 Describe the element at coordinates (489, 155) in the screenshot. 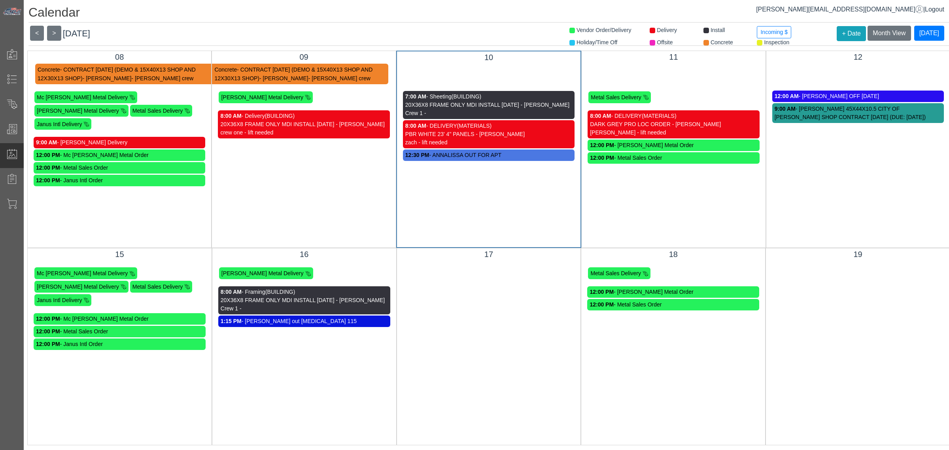

I see `div: - ANNALISSA OUT FOR APT` at that location.